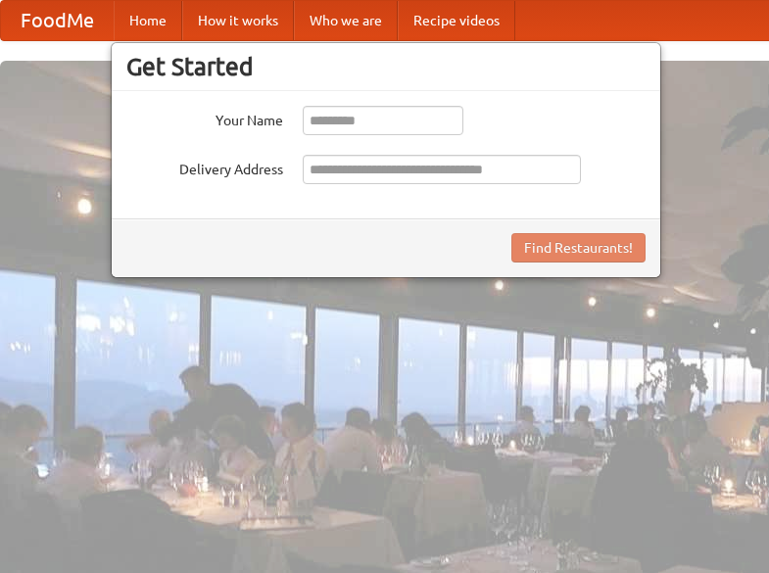  What do you see at coordinates (57, 21) in the screenshot?
I see `a: FoodMe` at bounding box center [57, 21].